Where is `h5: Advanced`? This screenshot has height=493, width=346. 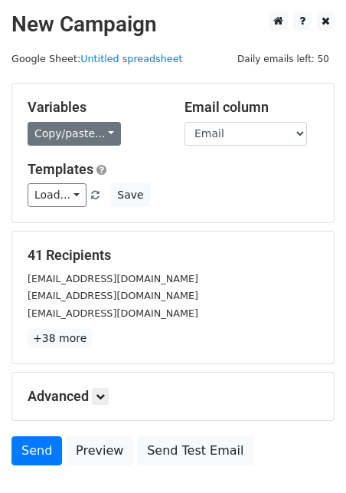
h5: Advanced is located at coordinates (173, 396).